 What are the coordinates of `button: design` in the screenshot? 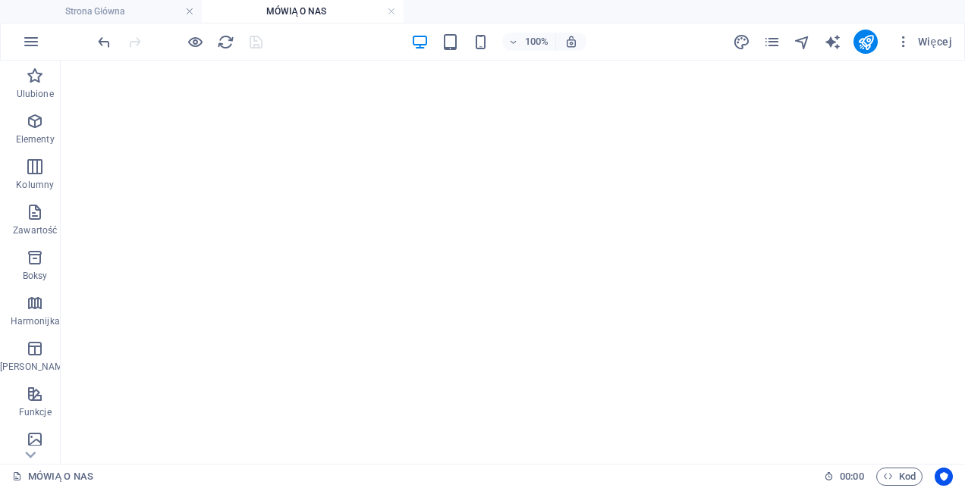 It's located at (741, 42).